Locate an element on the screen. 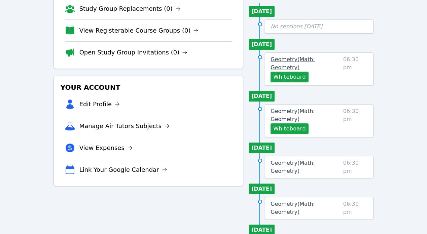 This screenshot has height=234, width=427. a: Edit Profile is located at coordinates (100, 104).